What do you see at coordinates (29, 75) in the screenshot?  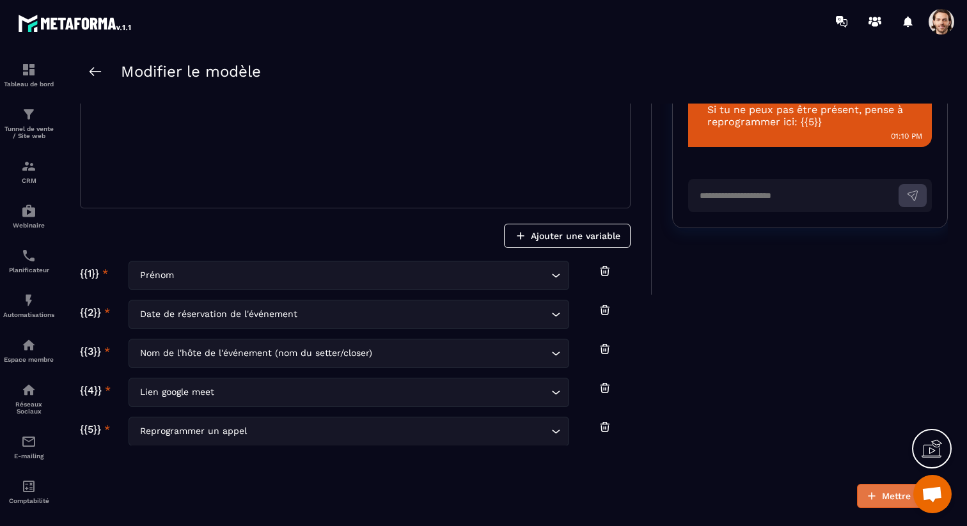 I see `a: formationformationTableau de bord` at bounding box center [29, 75].